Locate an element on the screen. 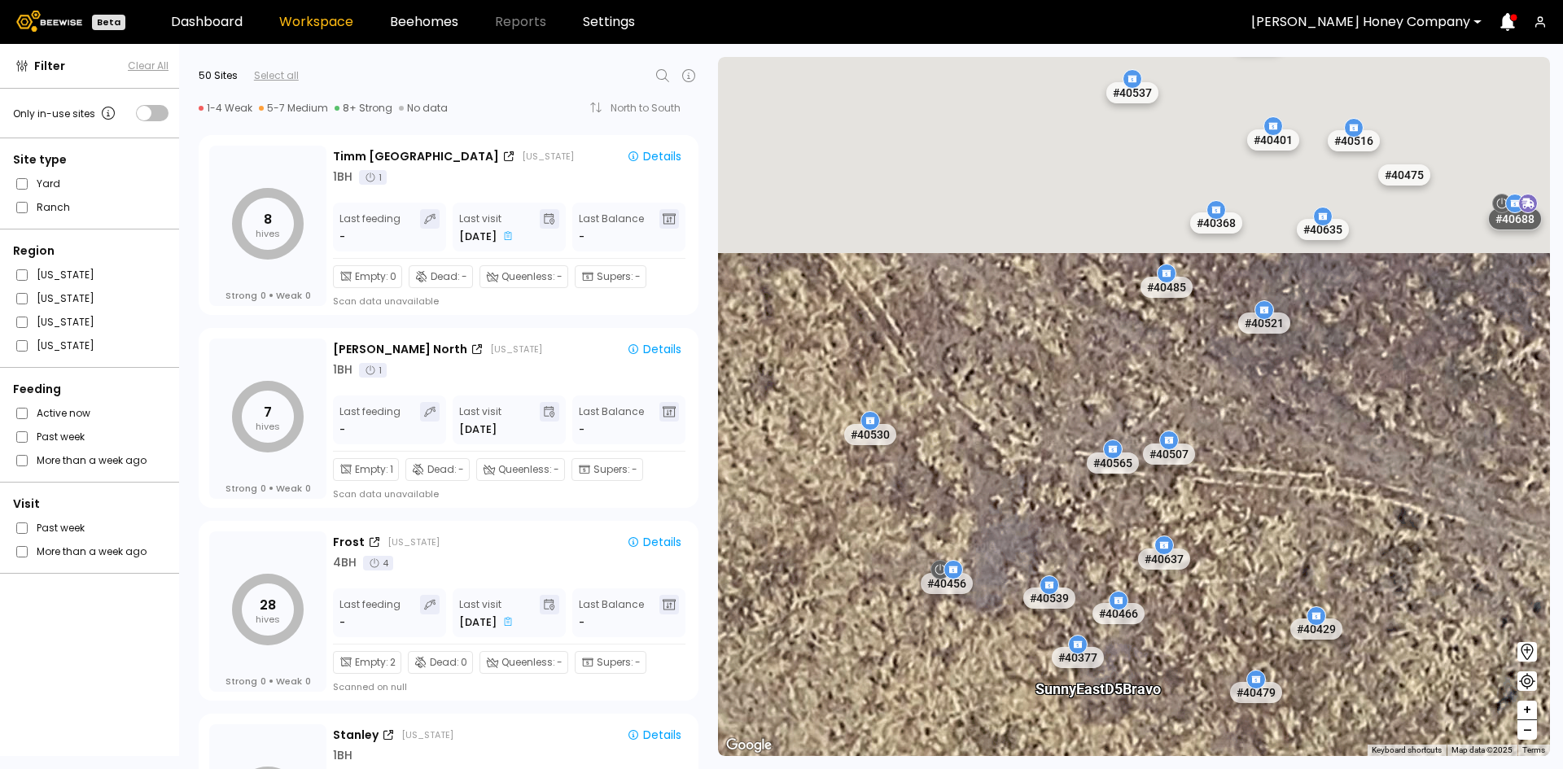 The width and height of the screenshot is (1563, 769). div: # 40537 is located at coordinates (1133, 92).